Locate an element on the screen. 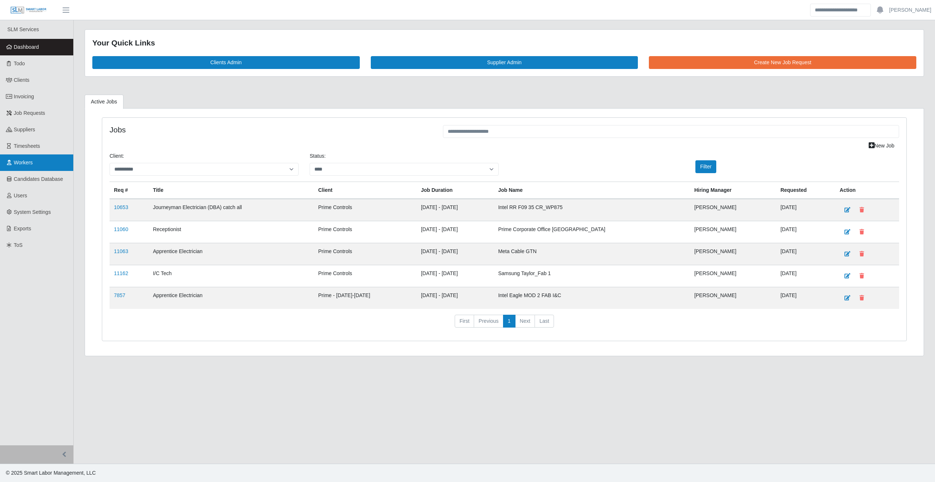 The height and width of the screenshot is (482, 935). input: Search is located at coordinates (841, 10).